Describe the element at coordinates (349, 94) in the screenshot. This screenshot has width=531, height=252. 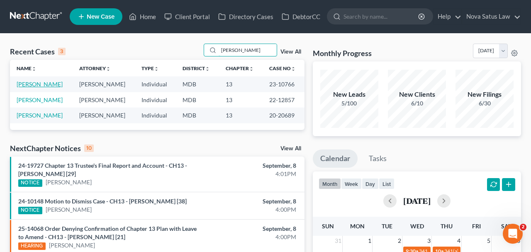
I see `div: New Leads` at that location.